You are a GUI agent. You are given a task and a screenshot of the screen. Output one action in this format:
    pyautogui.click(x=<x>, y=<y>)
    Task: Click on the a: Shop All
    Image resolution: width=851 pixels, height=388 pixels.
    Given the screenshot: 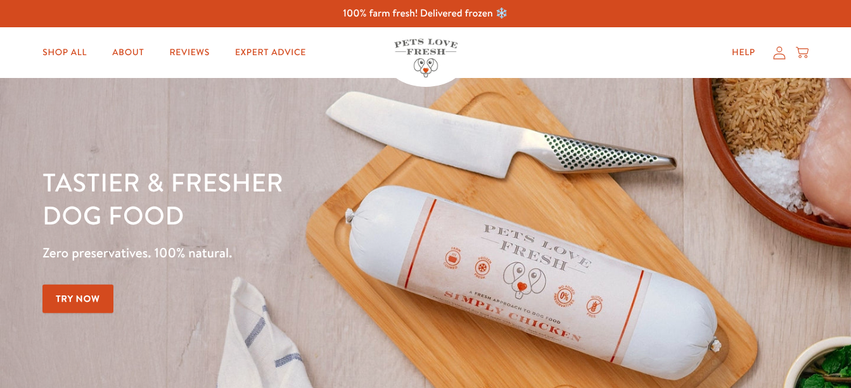 What is the action you would take?
    pyautogui.click(x=65, y=53)
    